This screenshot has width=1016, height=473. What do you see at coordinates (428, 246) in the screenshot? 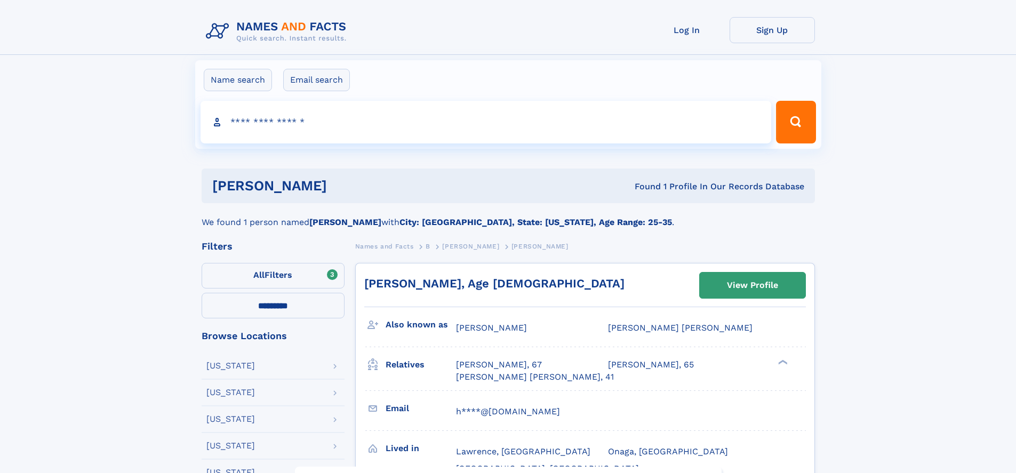
I see `span: B` at bounding box center [428, 246].